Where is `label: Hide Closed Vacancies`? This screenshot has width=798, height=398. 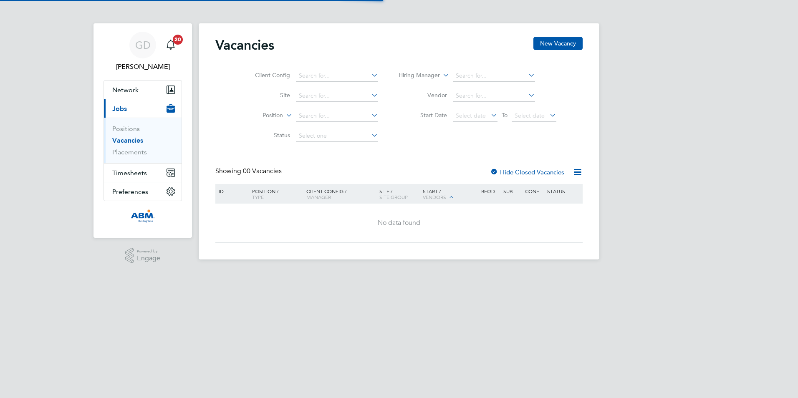
label: Hide Closed Vacancies is located at coordinates (527, 172).